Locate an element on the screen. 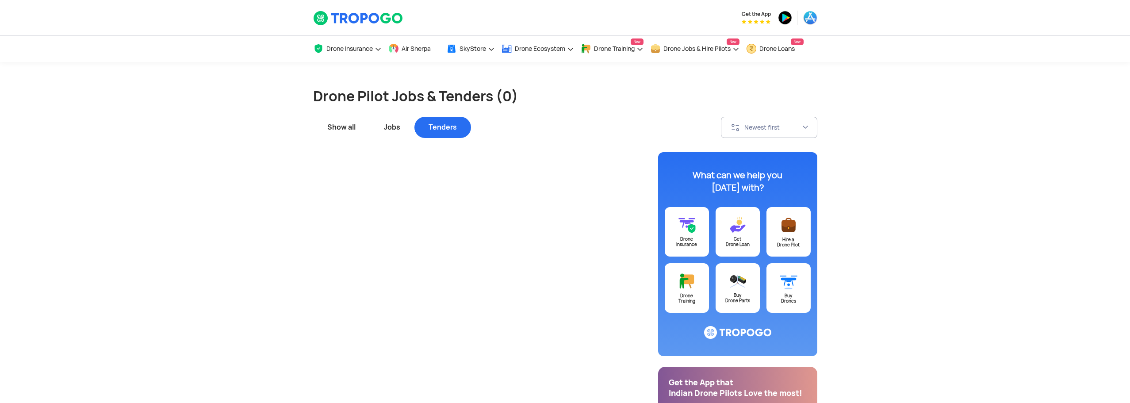  div: Indian Drone Pilots Love the most! is located at coordinates (738, 393).